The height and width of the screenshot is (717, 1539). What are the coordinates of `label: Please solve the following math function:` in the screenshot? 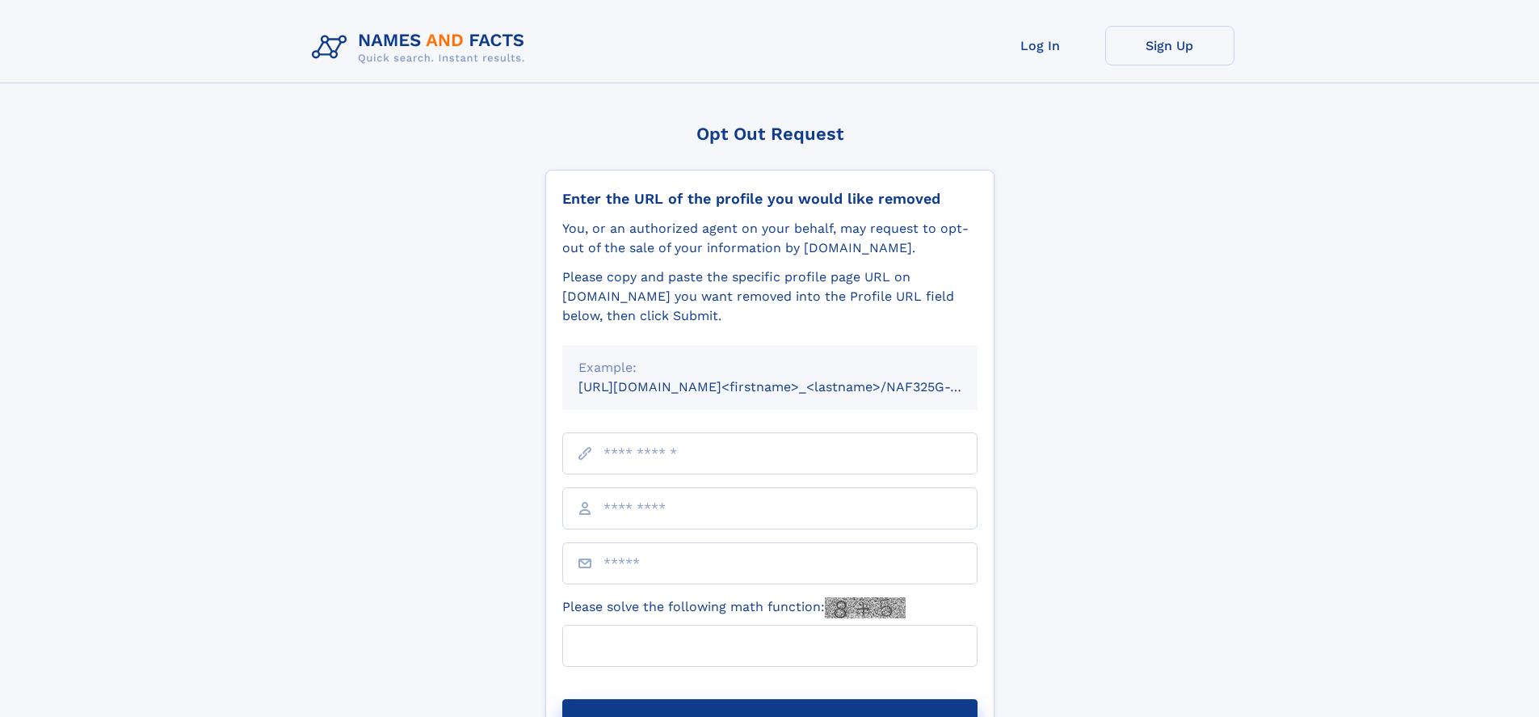 It's located at (734, 608).